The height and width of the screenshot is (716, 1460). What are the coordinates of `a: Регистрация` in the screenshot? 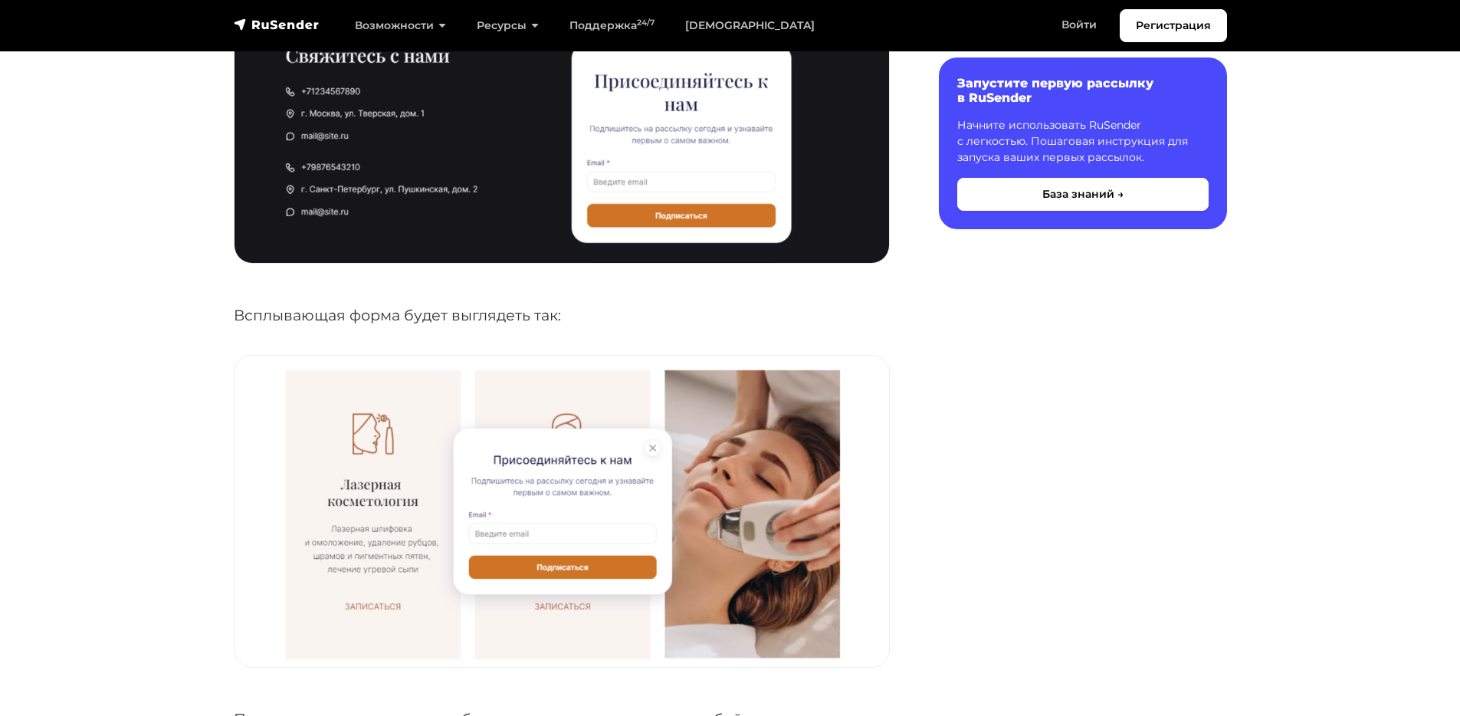 It's located at (1174, 25).